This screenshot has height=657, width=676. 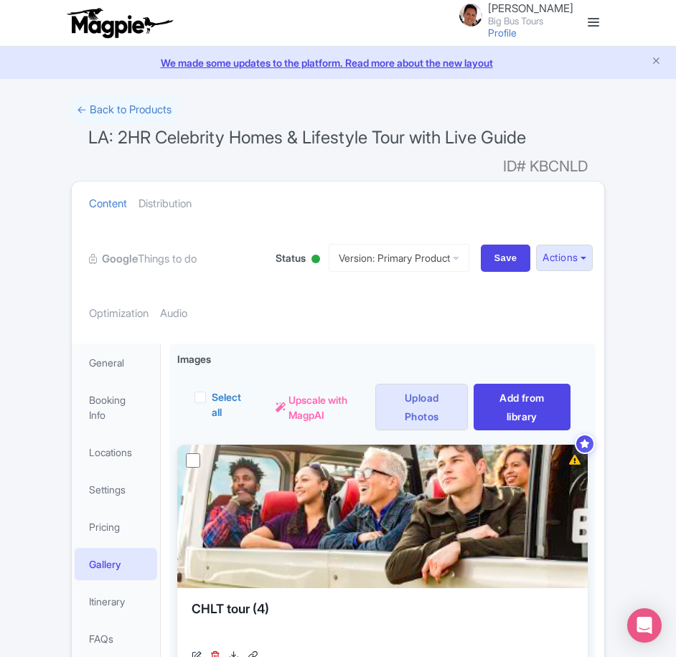 I want to click on a: Add from library, so click(x=521, y=407).